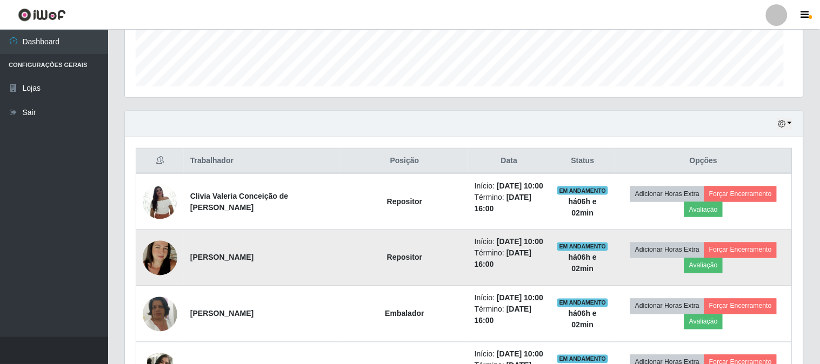 The height and width of the screenshot is (364, 820). I want to click on img: 1667645848902.jpeg, so click(160, 202).